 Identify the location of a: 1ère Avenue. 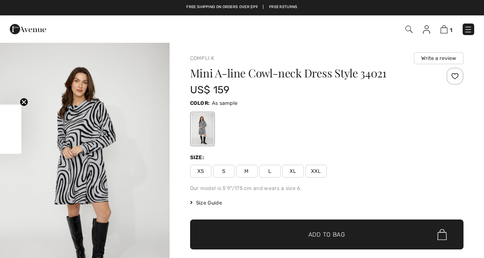
(28, 28).